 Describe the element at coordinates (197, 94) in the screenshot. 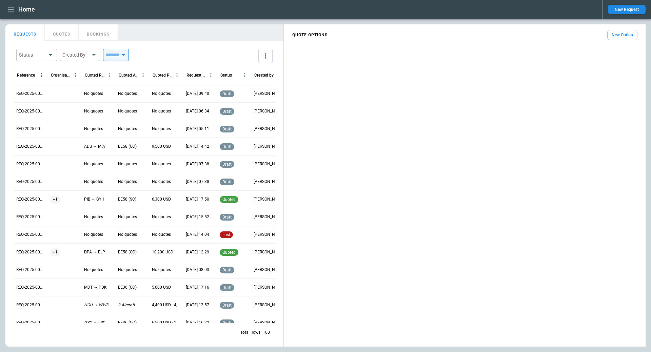

I see `p: 08/29/2025 09:40` at that location.